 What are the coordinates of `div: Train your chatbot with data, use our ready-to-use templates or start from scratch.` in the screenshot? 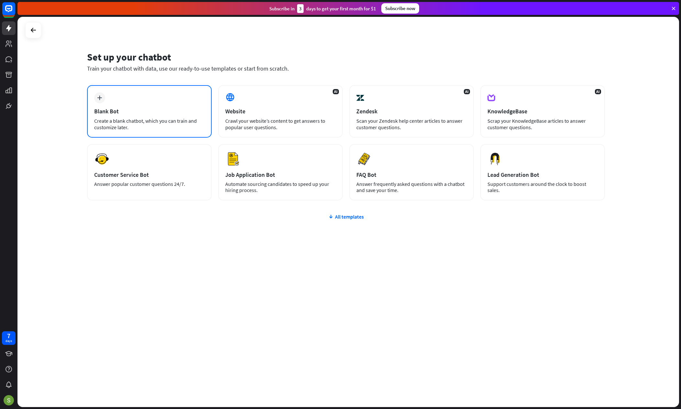 It's located at (346, 68).